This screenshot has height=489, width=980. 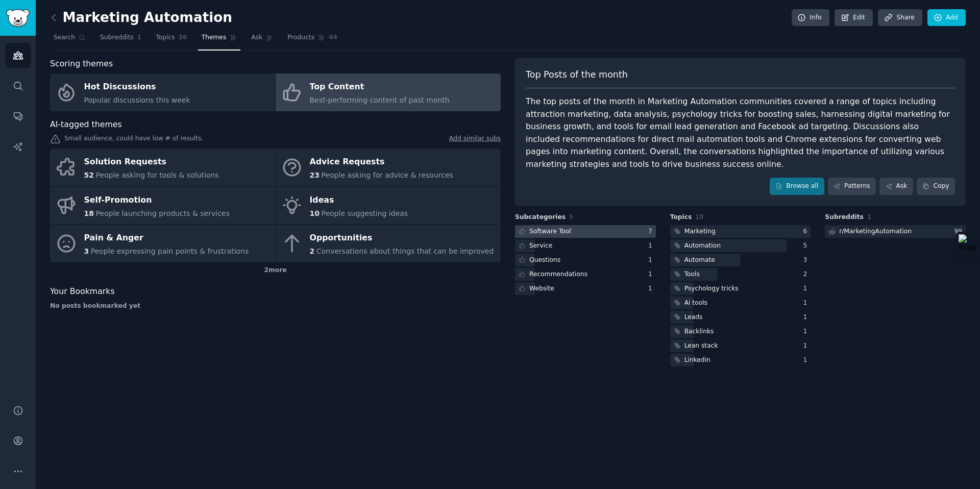 What do you see at coordinates (87, 251) in the screenshot?
I see `span: 3` at bounding box center [87, 251].